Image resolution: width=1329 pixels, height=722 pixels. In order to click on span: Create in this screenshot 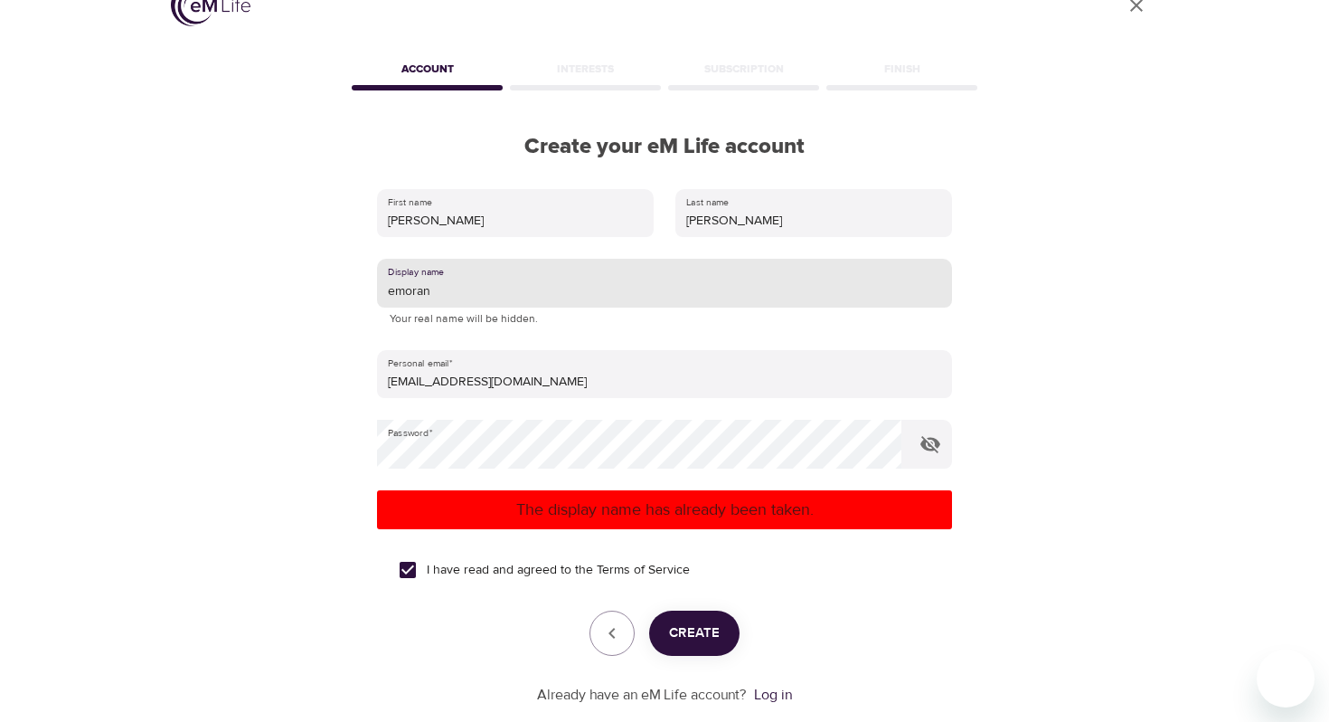, I will do `click(694, 633)`.